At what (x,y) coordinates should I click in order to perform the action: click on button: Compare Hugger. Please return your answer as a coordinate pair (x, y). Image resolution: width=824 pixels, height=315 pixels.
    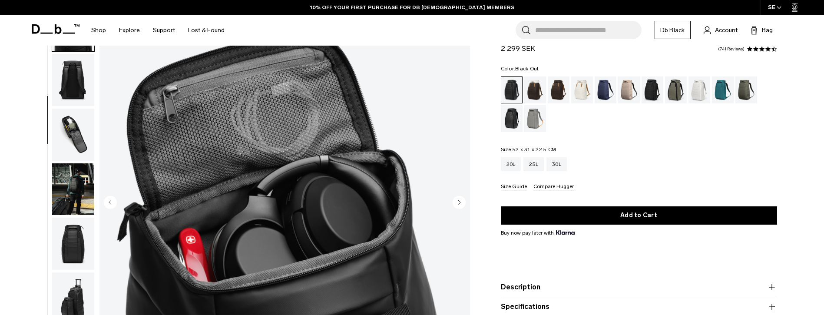
    Looking at the image, I should click on (554, 187).